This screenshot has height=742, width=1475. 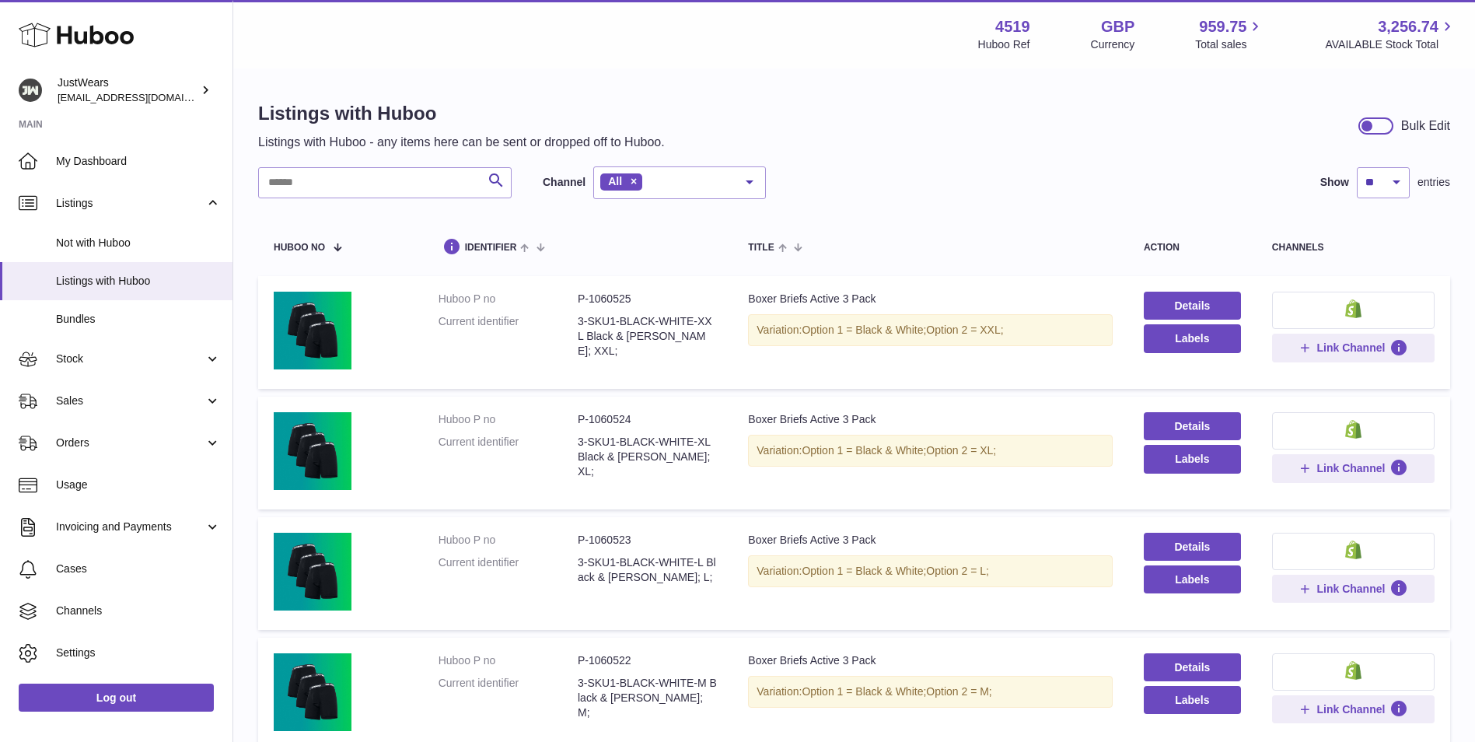 I want to click on span: title, so click(x=761, y=247).